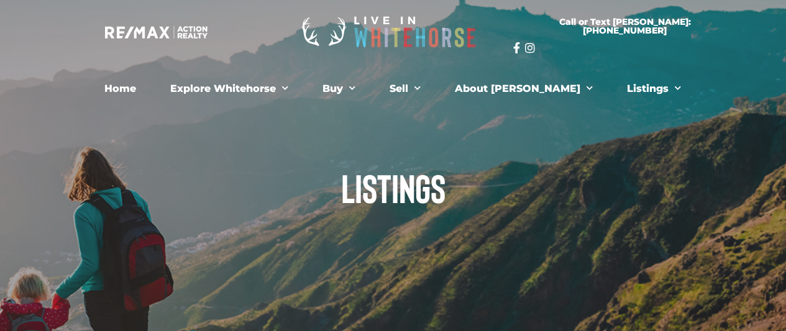 The height and width of the screenshot is (331, 786). What do you see at coordinates (120, 89) in the screenshot?
I see `a: Home` at bounding box center [120, 89].